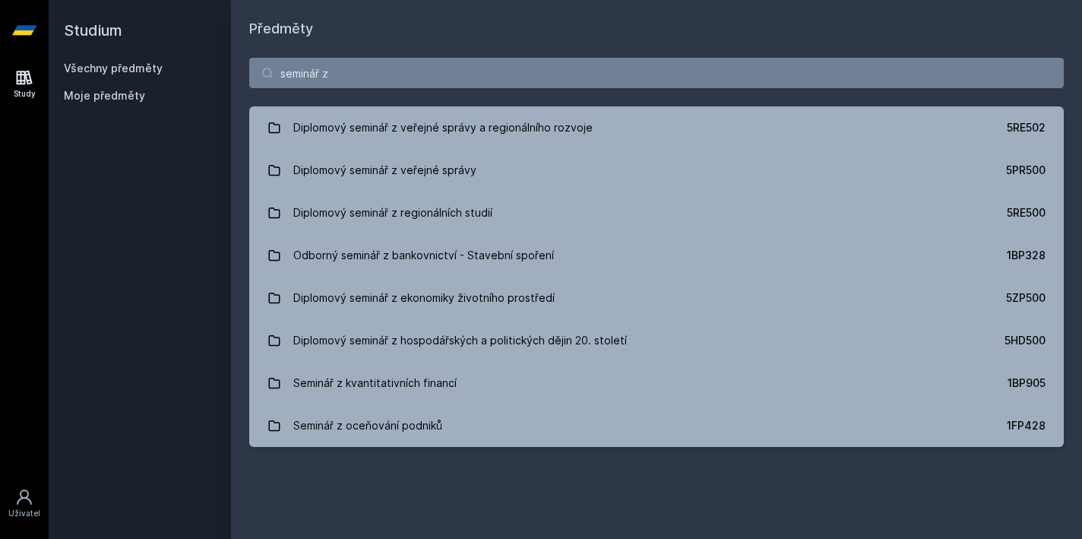  What do you see at coordinates (656, 383) in the screenshot?
I see `a: Seminář z kvantitativních financí 1BP905` at bounding box center [656, 383].